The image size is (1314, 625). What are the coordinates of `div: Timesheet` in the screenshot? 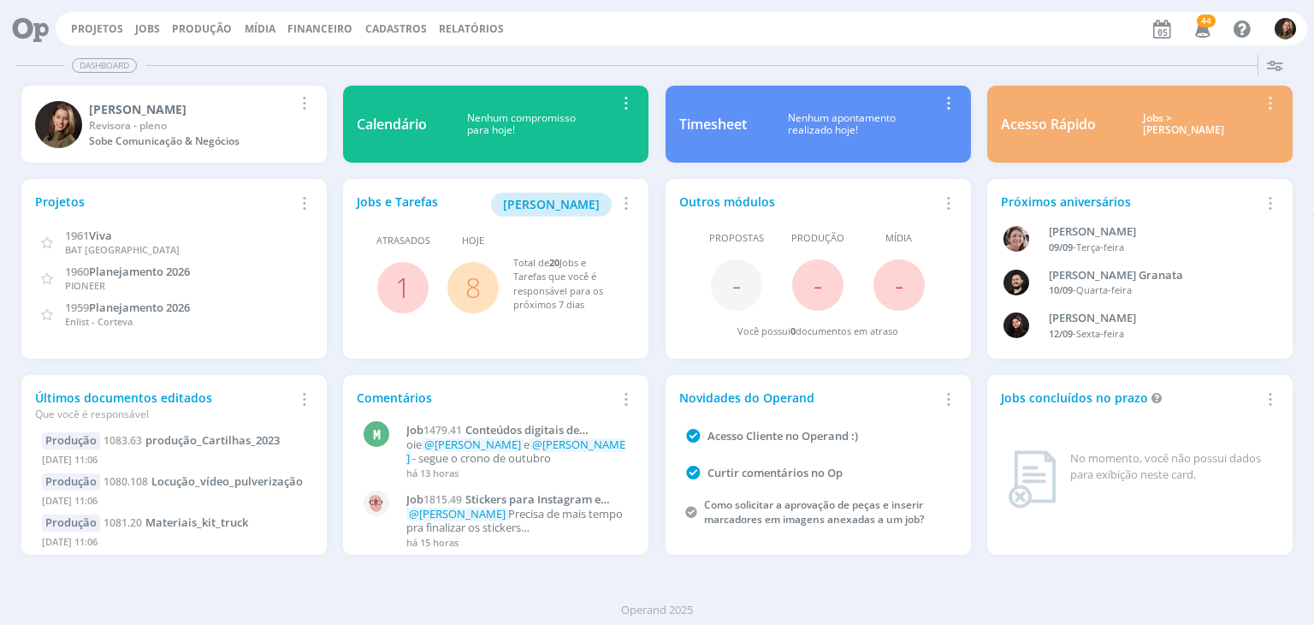 It's located at (713, 124).